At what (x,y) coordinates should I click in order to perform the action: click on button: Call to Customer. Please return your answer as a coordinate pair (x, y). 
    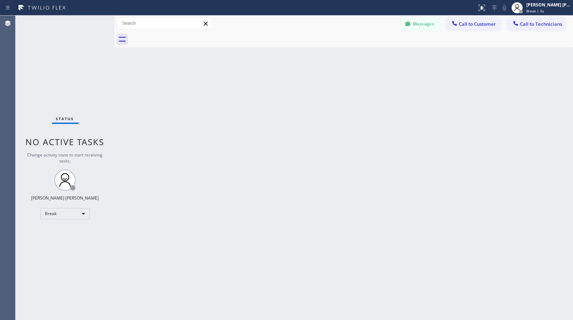
    Looking at the image, I should click on (473, 24).